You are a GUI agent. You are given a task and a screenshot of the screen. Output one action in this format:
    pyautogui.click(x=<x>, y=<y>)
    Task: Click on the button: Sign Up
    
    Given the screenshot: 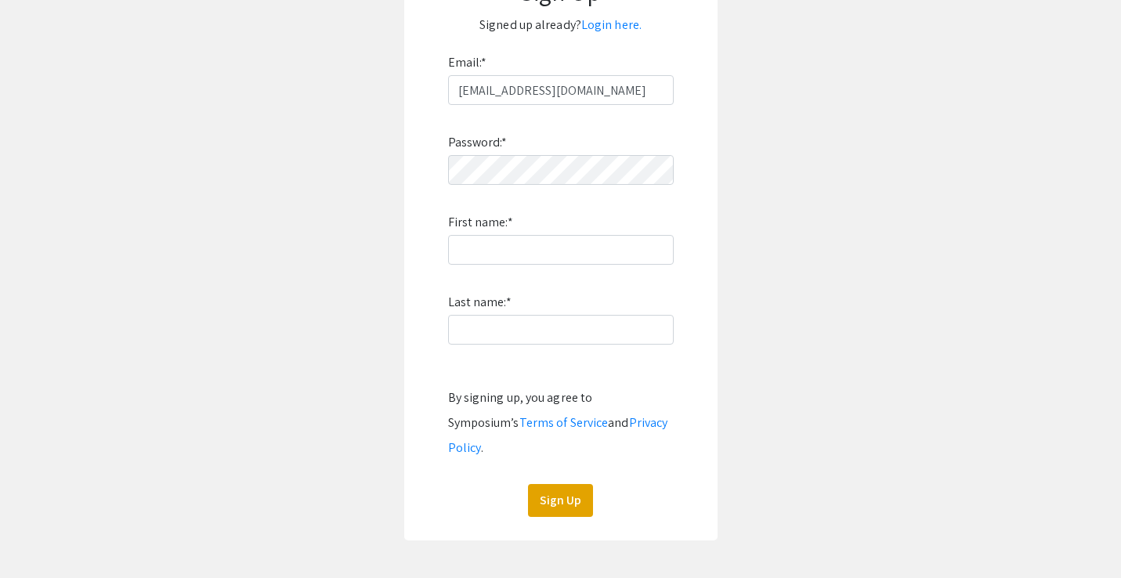 What is the action you would take?
    pyautogui.click(x=560, y=501)
    